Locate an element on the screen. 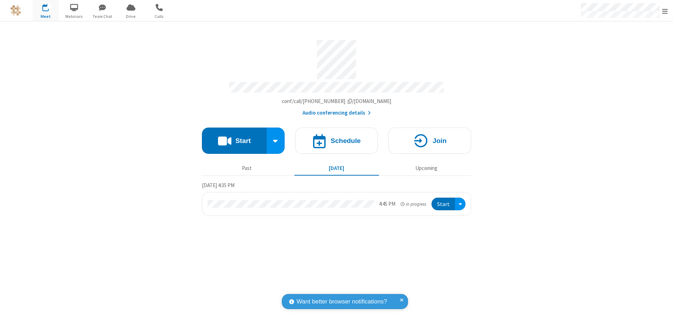  h4: Start is located at coordinates (243, 141).